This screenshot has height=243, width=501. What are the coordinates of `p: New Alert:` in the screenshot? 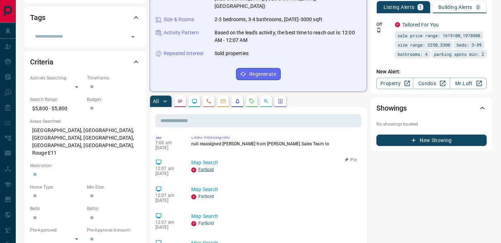 It's located at (431, 72).